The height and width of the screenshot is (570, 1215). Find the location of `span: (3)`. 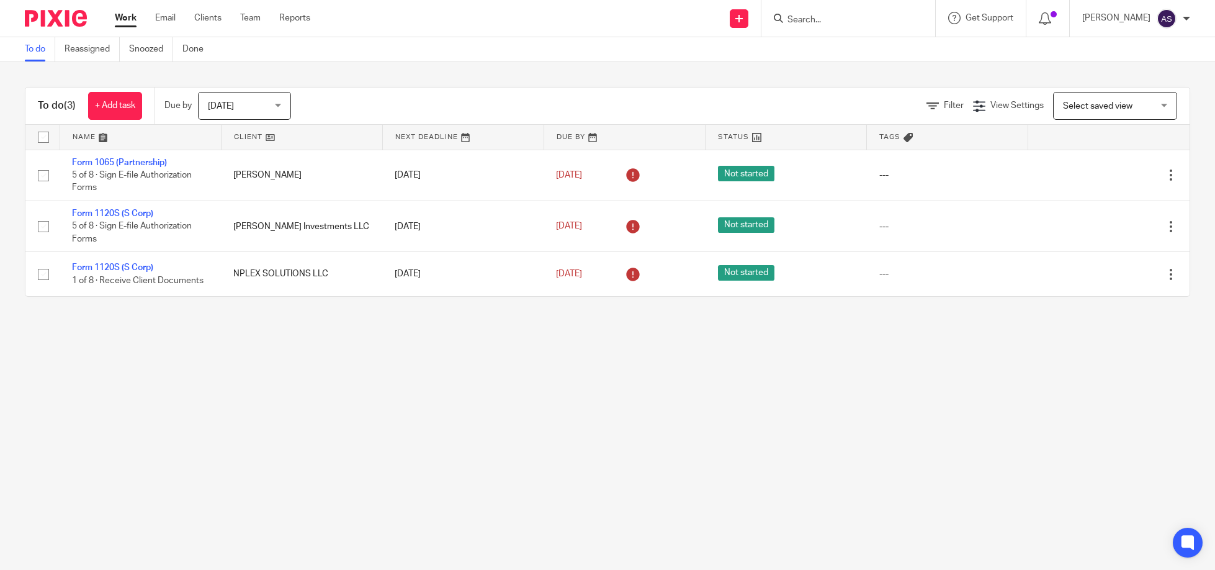

span: (3) is located at coordinates (69, 105).